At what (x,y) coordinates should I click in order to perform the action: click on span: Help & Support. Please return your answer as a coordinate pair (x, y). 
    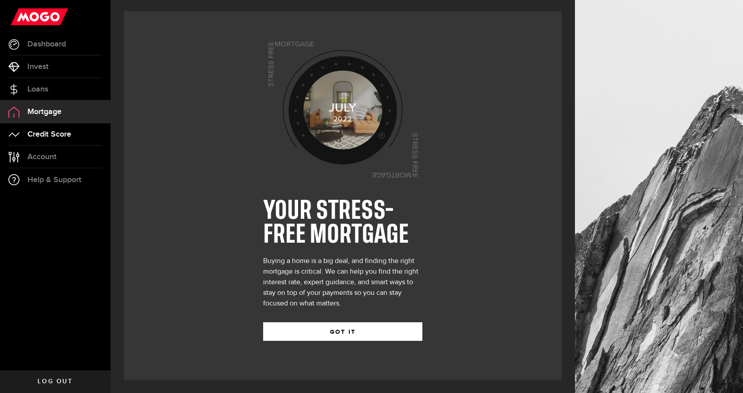
    Looking at the image, I should click on (54, 180).